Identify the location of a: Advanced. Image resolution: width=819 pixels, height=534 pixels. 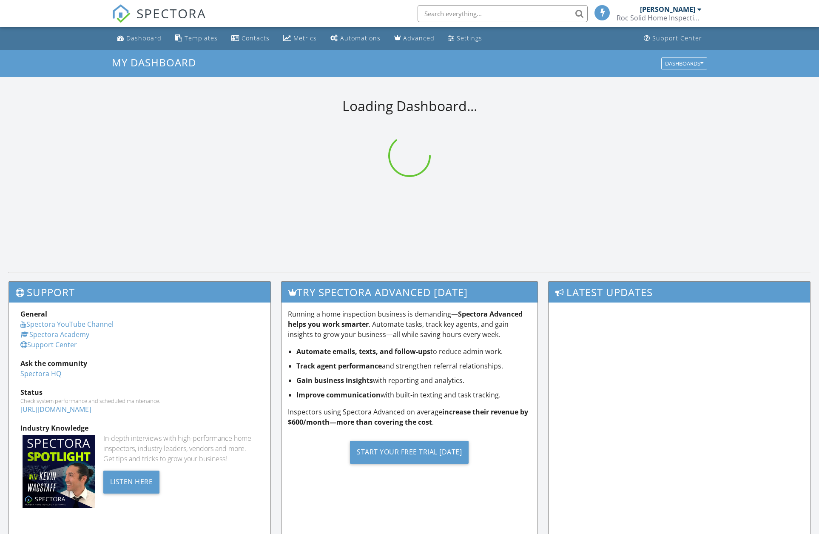
(414, 38).